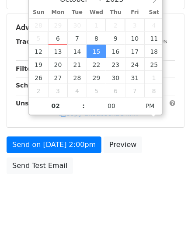 Image resolution: width=191 pixels, height=248 pixels. I want to click on span: October 8, 2025, so click(96, 38).